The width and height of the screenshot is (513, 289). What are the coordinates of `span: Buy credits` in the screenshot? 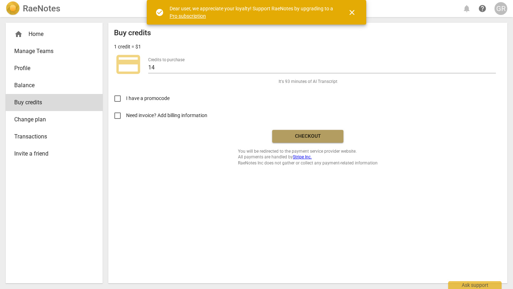 It's located at (51, 103).